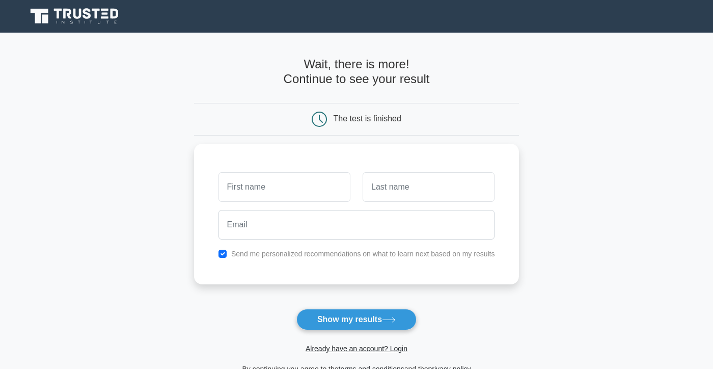  Describe the element at coordinates (357, 72) in the screenshot. I see `h4: Wait, there is more! Continue to see your result` at that location.